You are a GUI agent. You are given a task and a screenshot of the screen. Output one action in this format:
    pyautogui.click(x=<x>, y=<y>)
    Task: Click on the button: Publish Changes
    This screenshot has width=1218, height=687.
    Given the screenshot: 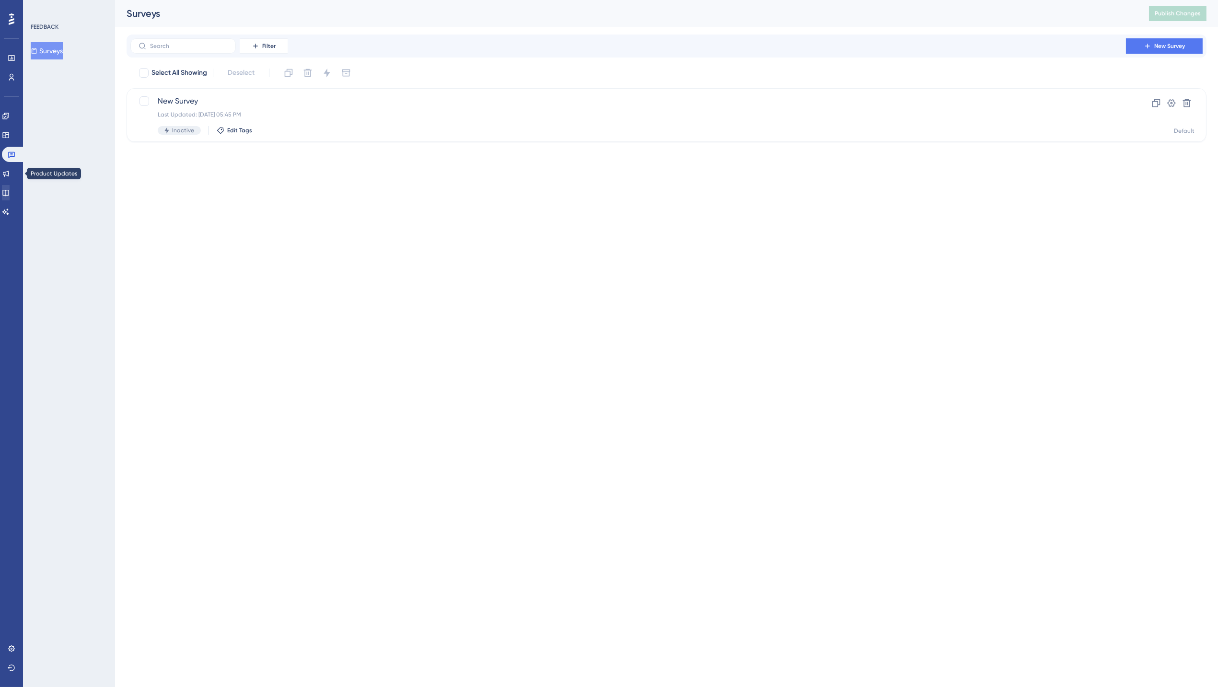 What is the action you would take?
    pyautogui.click(x=1178, y=13)
    